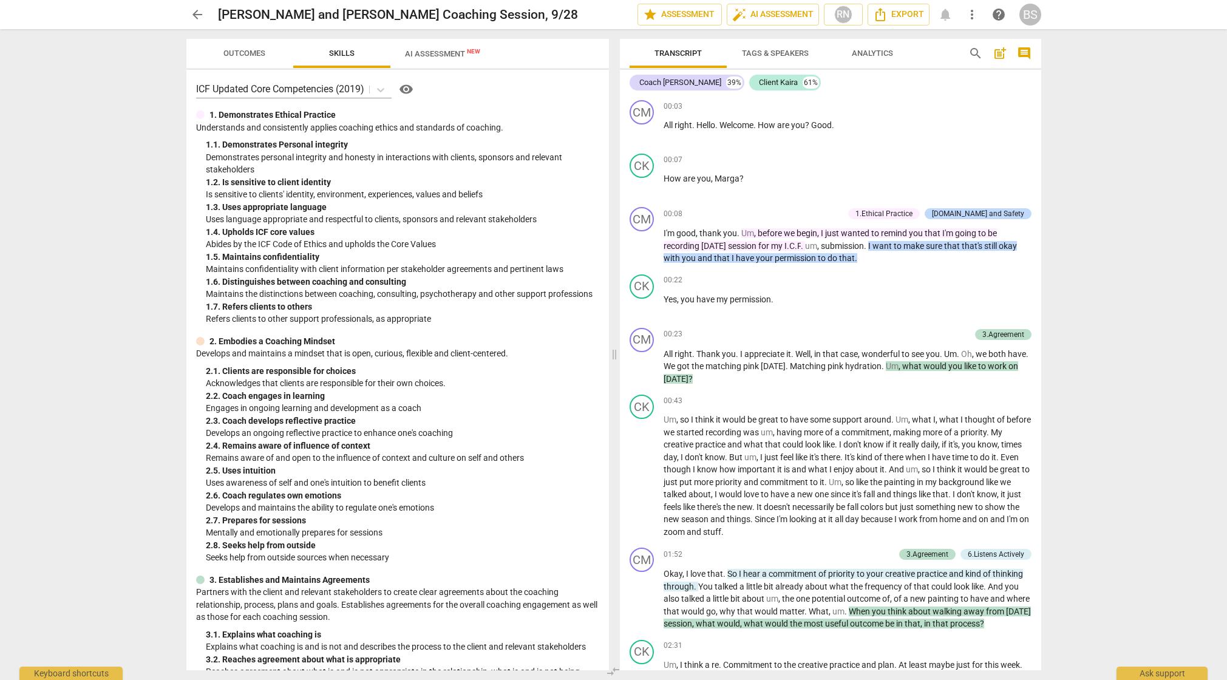 The image size is (1227, 680). I want to click on span: AI Assessment, so click(773, 15).